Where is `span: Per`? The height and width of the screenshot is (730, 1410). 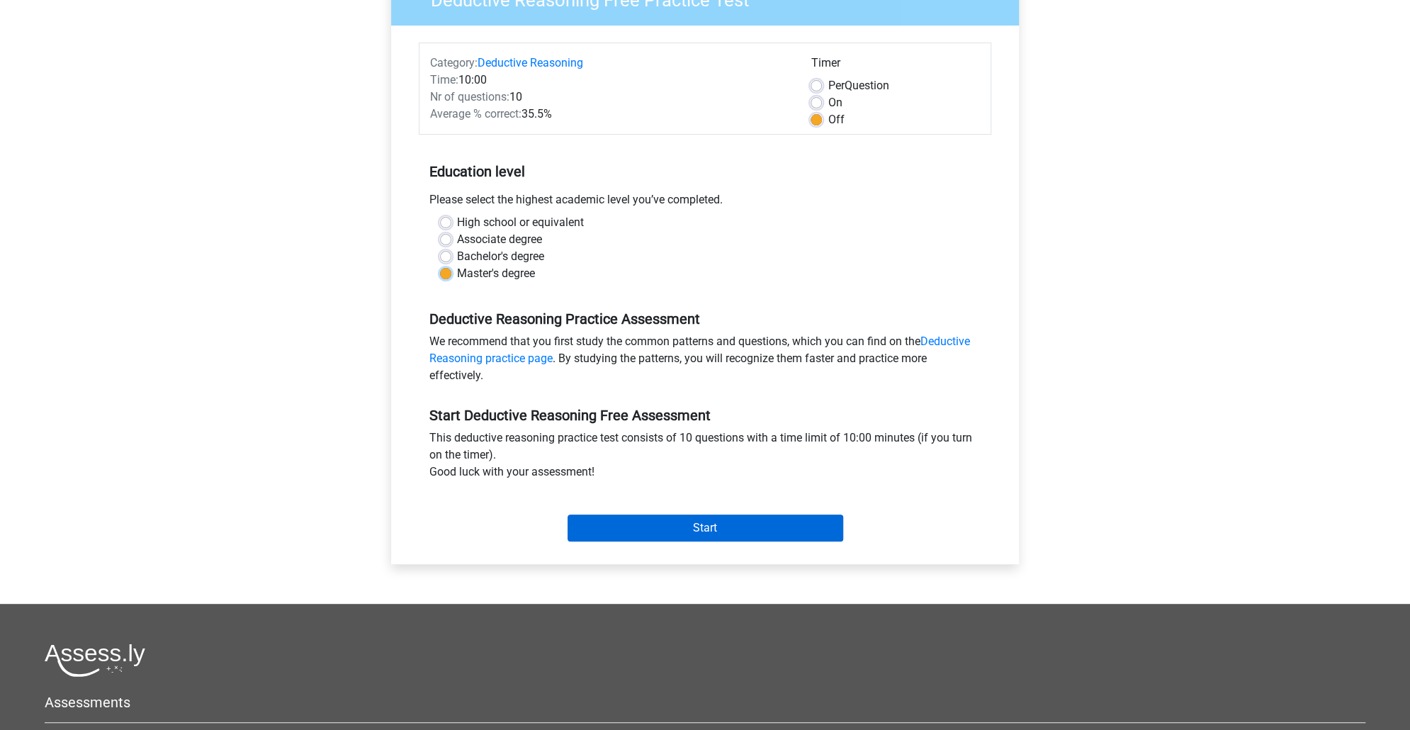
span: Per is located at coordinates (835, 85).